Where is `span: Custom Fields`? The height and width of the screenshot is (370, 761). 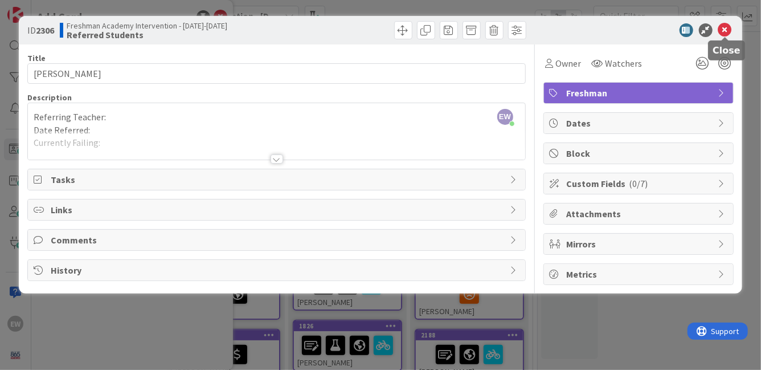 span: Custom Fields is located at coordinates (639, 183).